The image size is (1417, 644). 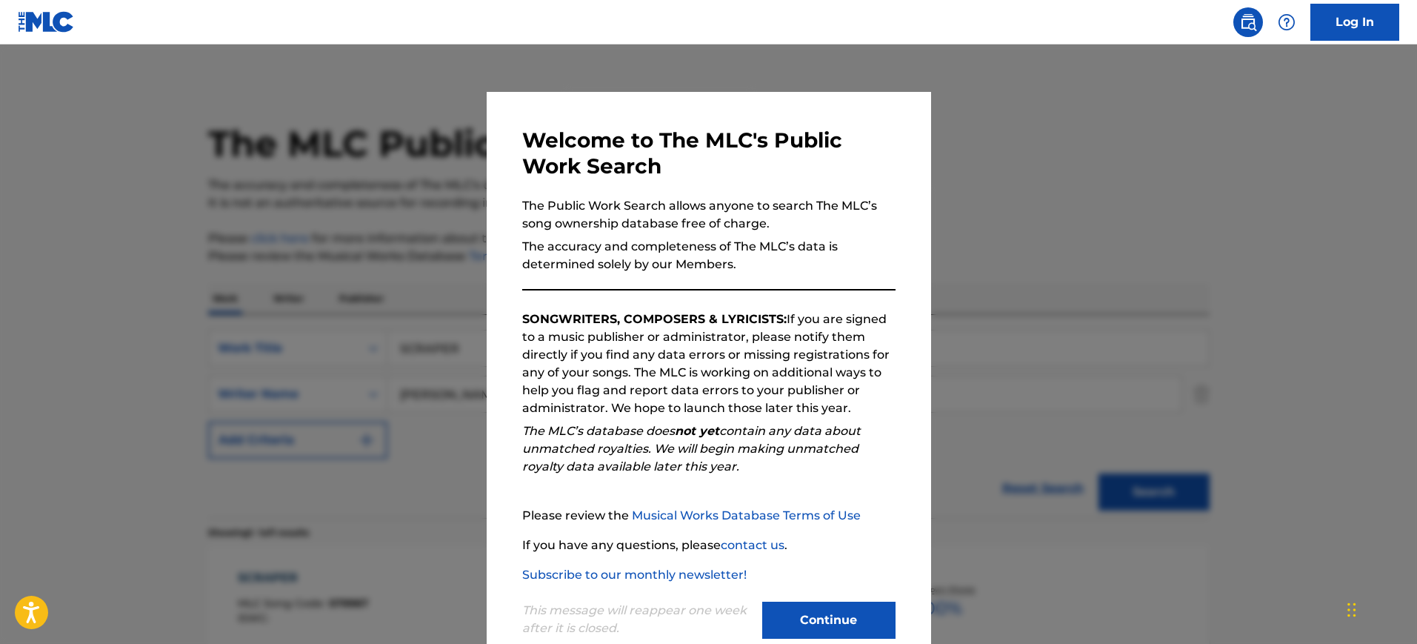 I want to click on a: contact us, so click(x=752, y=544).